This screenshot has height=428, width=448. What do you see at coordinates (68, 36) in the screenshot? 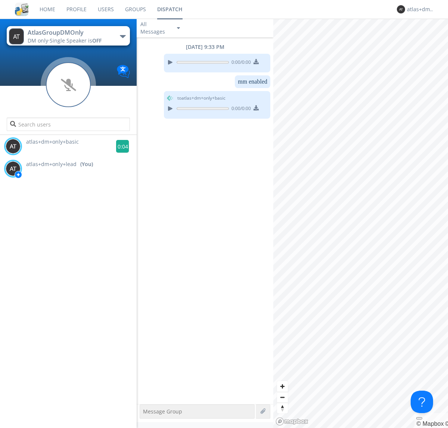
I see `button: AtlasGroupDMOnlyDM only·Single Speaker isOFF` at bounding box center [68, 36].